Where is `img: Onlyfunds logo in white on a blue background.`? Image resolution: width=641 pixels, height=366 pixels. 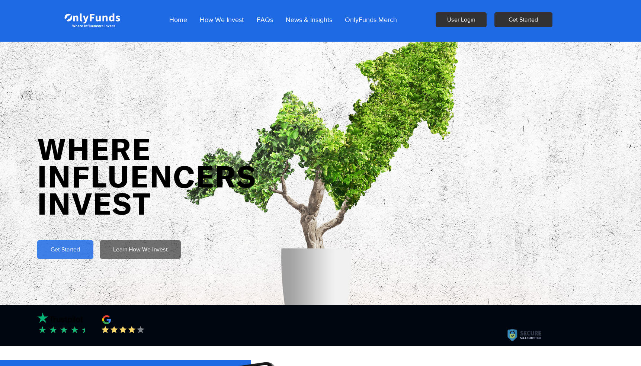
img: Onlyfunds logo in white on a blue background. is located at coordinates (92, 20).